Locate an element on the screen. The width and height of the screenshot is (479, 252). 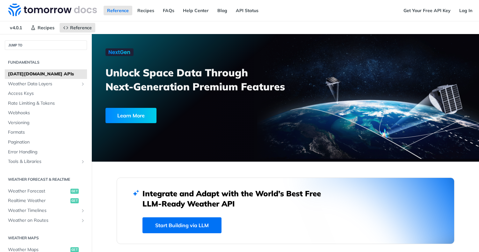
span: Versioning is located at coordinates (46, 123).